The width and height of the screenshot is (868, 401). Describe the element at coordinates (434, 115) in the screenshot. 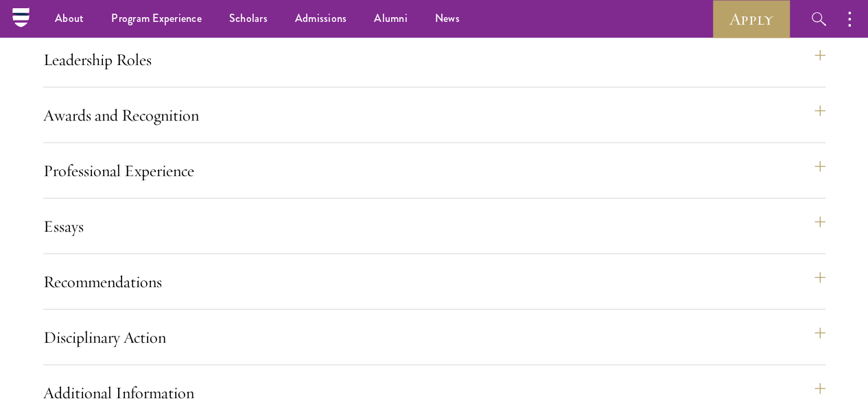

I see `button: Awards and Recognition` at that location.